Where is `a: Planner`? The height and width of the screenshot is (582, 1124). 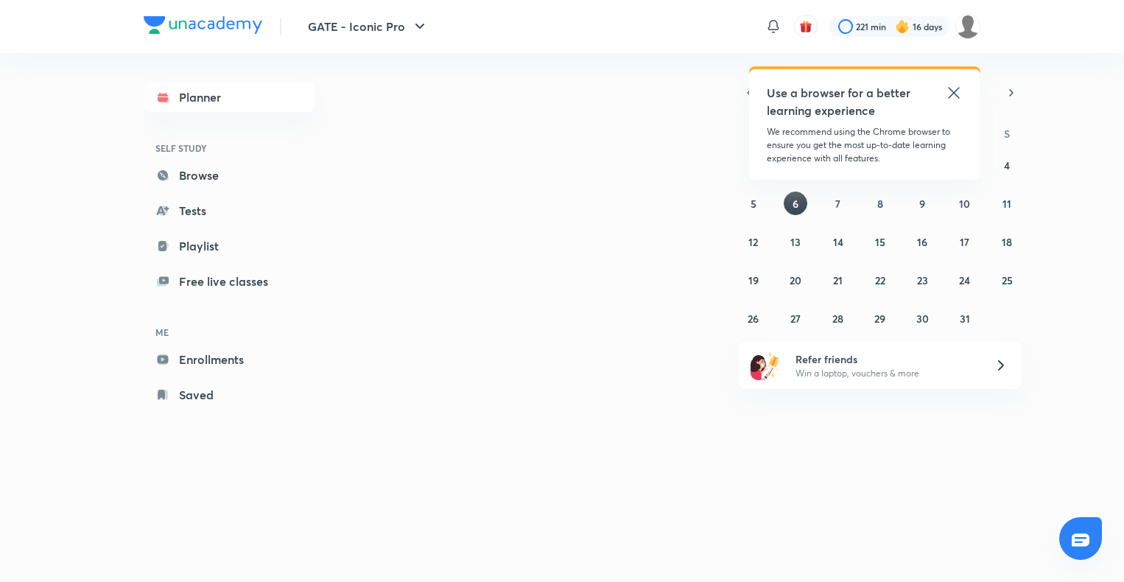
a: Planner is located at coordinates (229, 97).